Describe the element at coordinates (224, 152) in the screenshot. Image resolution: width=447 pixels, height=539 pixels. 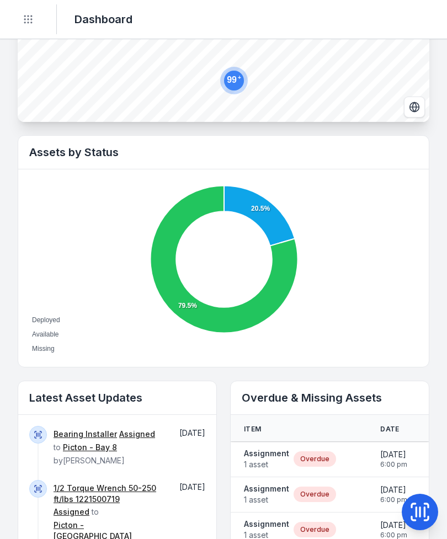
I see `h2: Assets by Status` at that location.